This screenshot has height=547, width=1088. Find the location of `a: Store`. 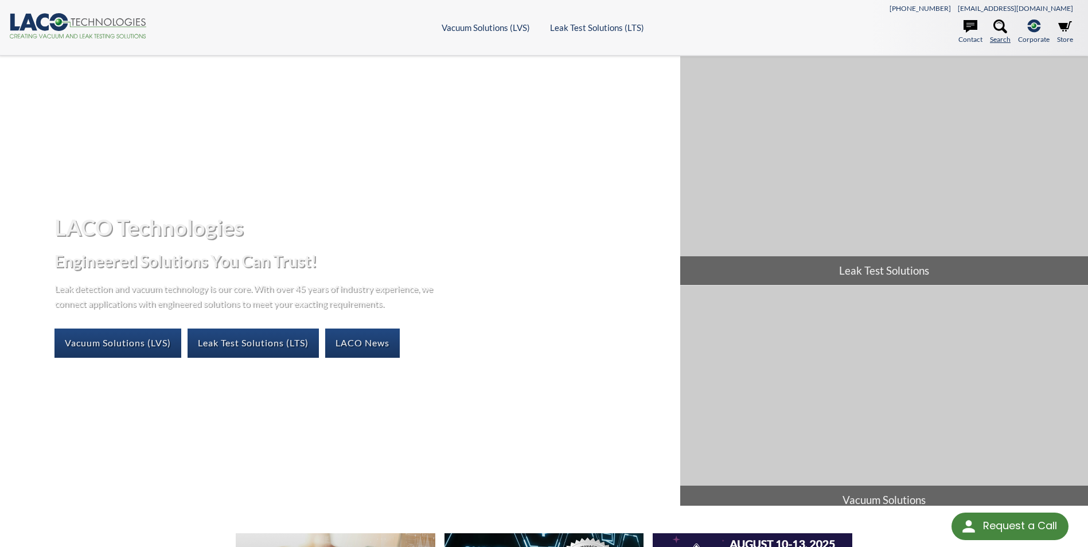

a: Store is located at coordinates (1065, 32).